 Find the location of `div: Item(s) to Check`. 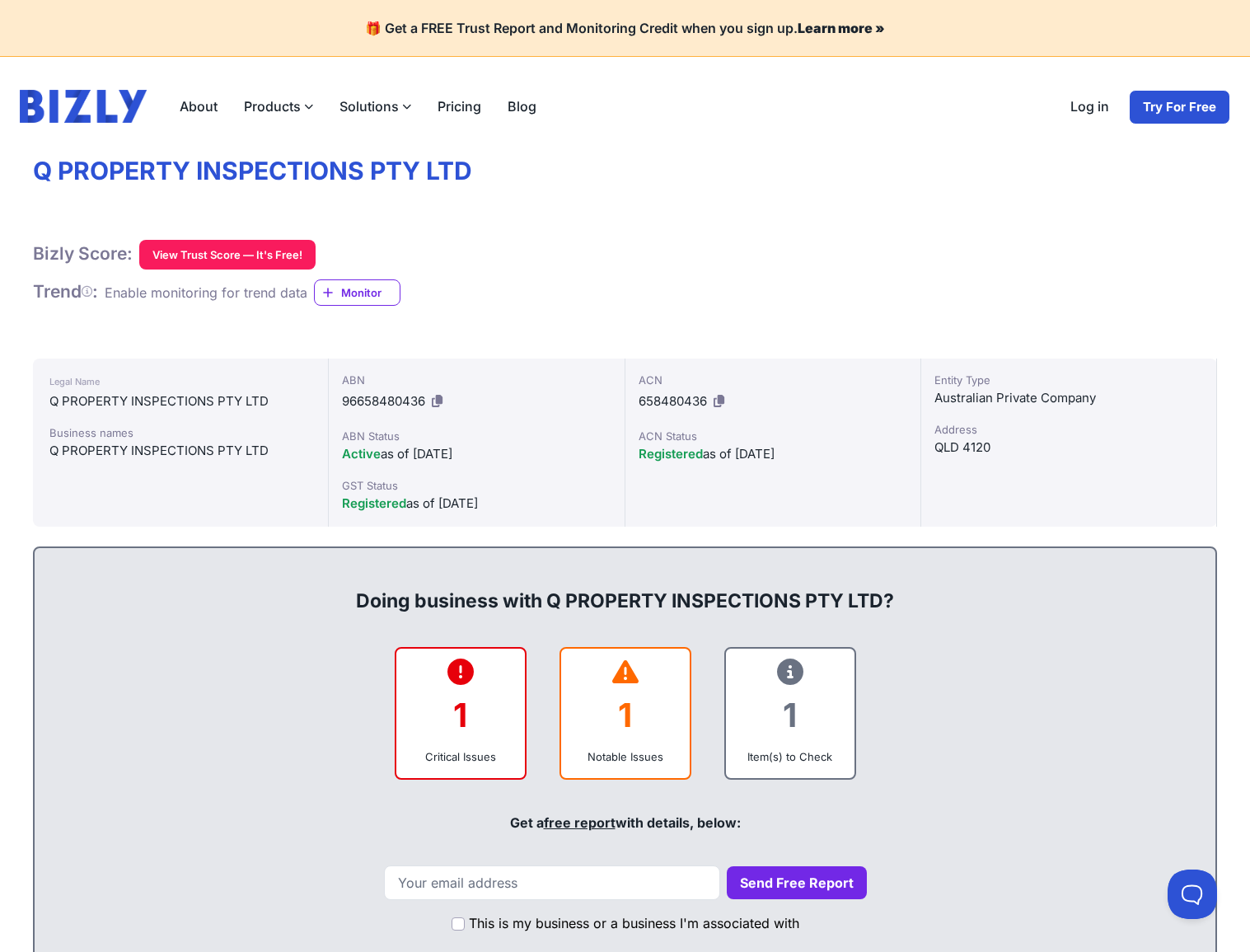

div: Item(s) to Check is located at coordinates (791, 757).